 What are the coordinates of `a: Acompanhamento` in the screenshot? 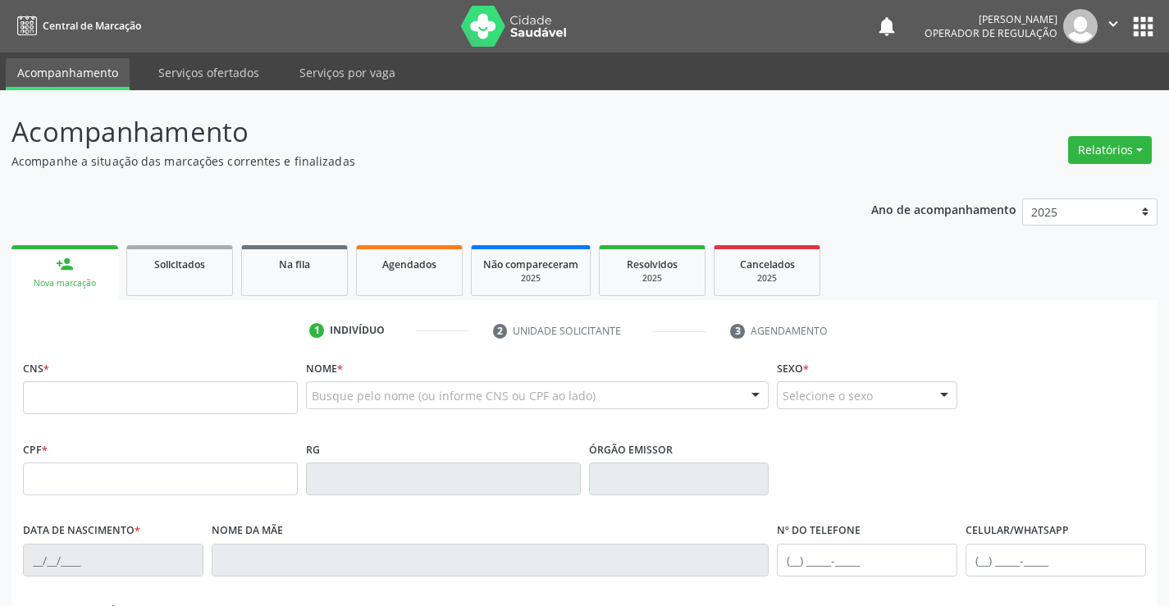 It's located at (67, 74).